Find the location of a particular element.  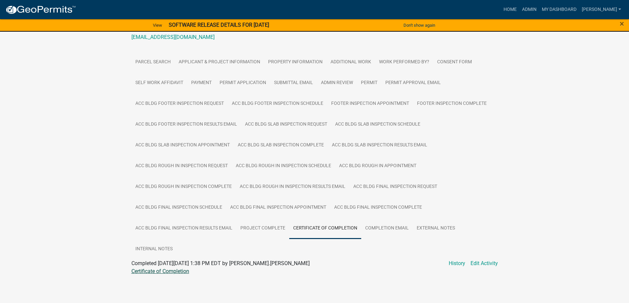

a: Acc Bldg Slab inspection Appointment is located at coordinates (182, 146).